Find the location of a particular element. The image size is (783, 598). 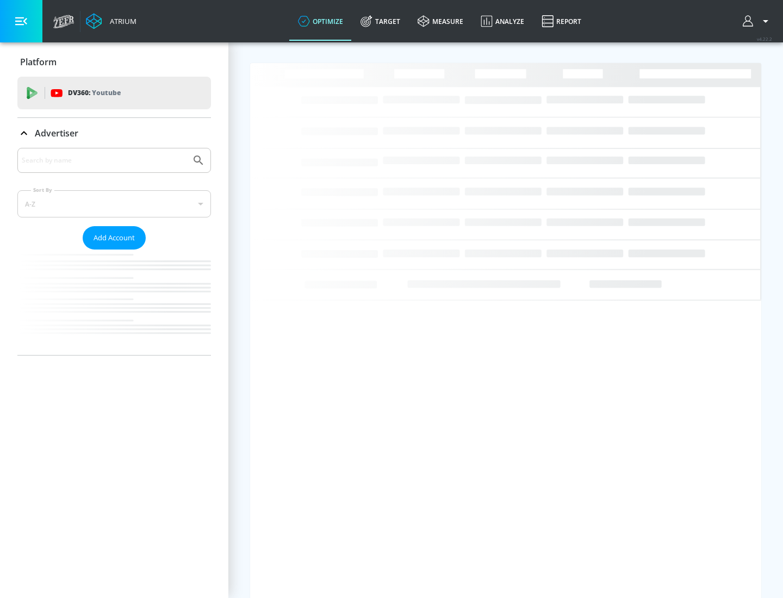

p: DV360: is located at coordinates (94, 93).